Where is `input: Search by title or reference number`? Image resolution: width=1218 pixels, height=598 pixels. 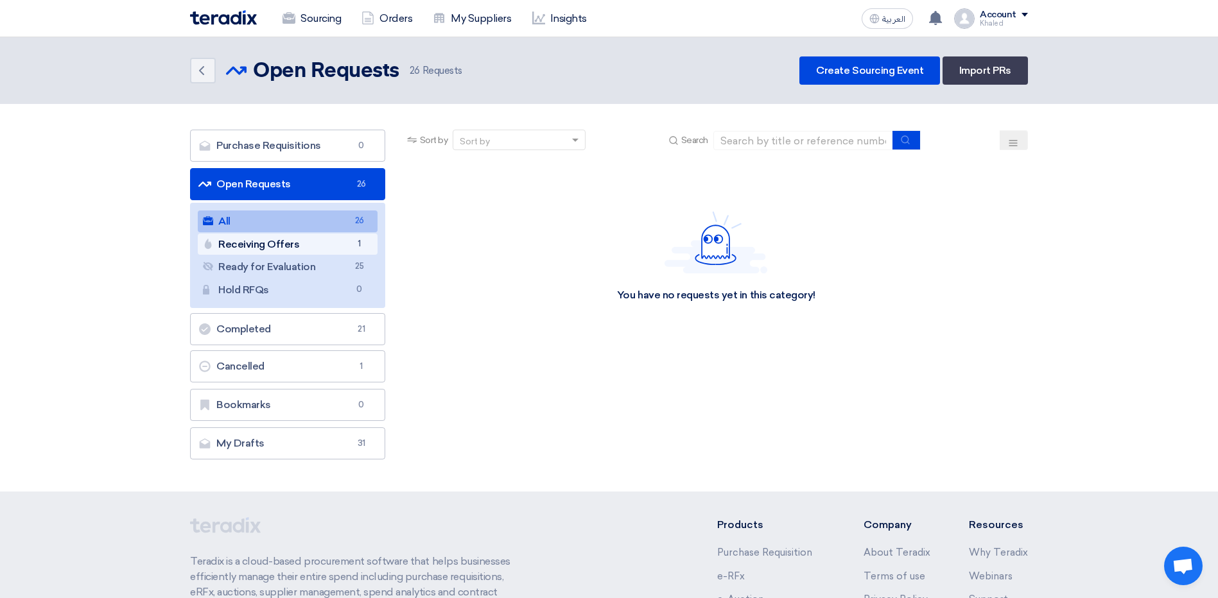 input: Search by title or reference number is located at coordinates (803, 141).